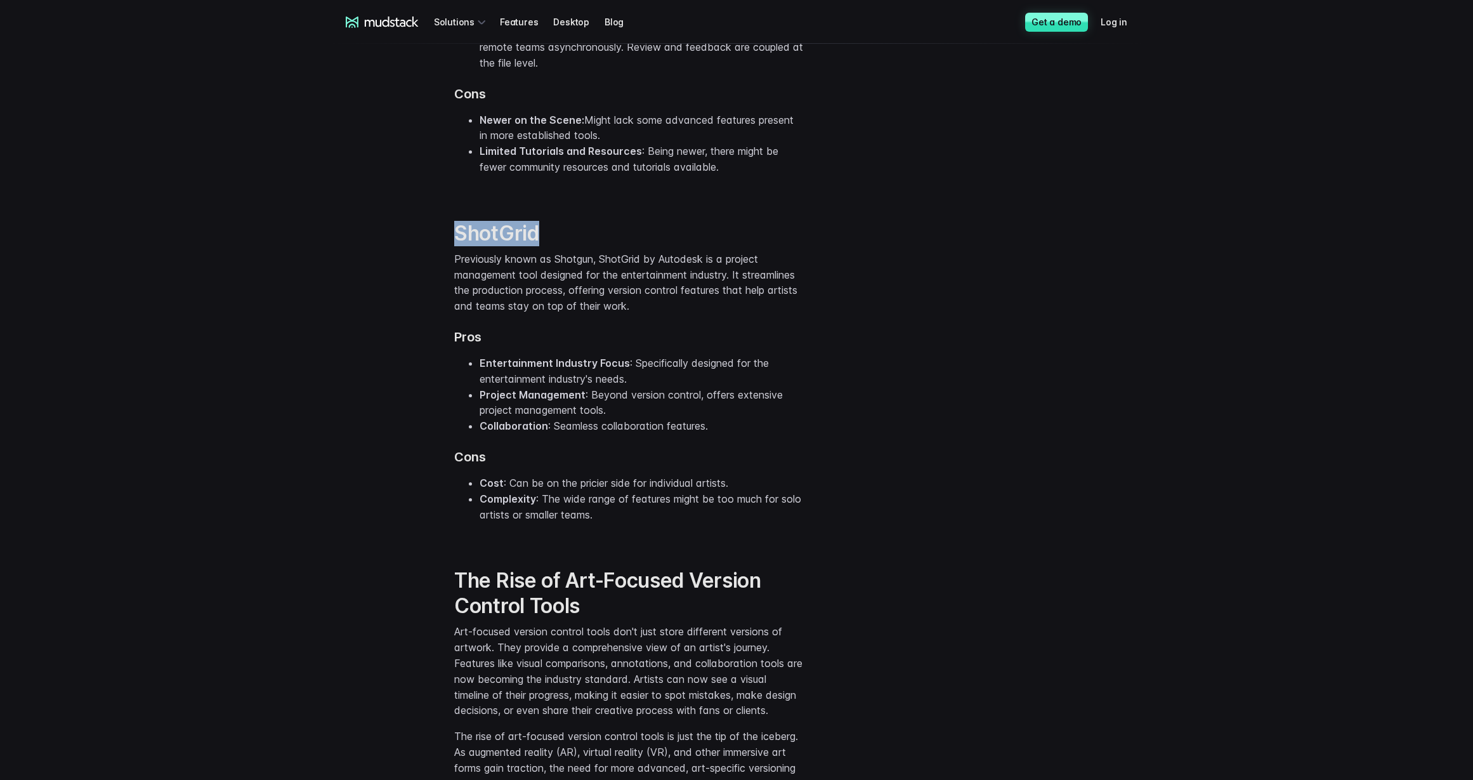 The image size is (1473, 780). What do you see at coordinates (629, 282) in the screenshot?
I see `p: Previously known as Shotgun, ShotGrid by Autodesk is a project management tool designed for the e...` at bounding box center [629, 282].